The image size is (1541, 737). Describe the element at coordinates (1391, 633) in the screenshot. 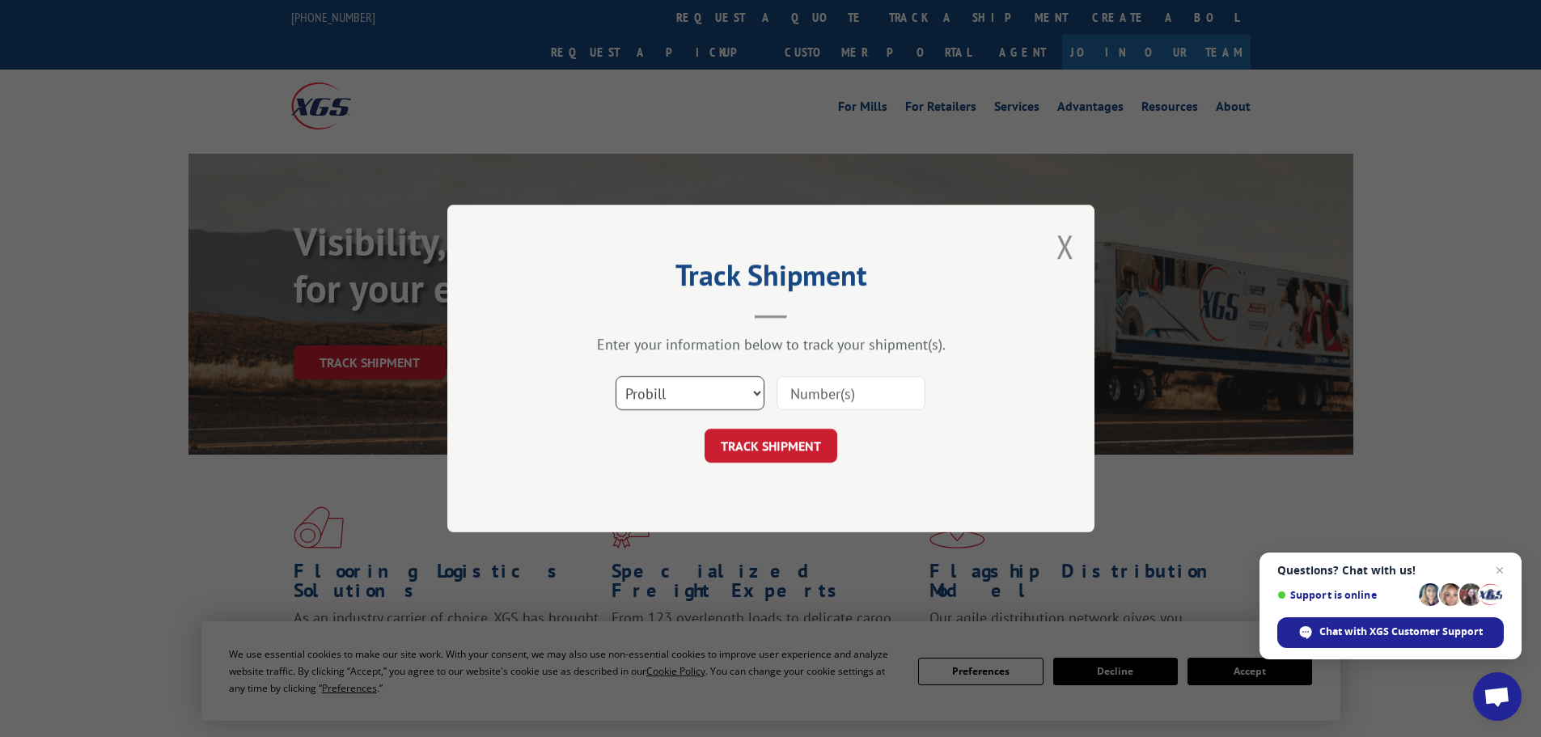

I see `div: Chat with XGS Customer Support` at that location.